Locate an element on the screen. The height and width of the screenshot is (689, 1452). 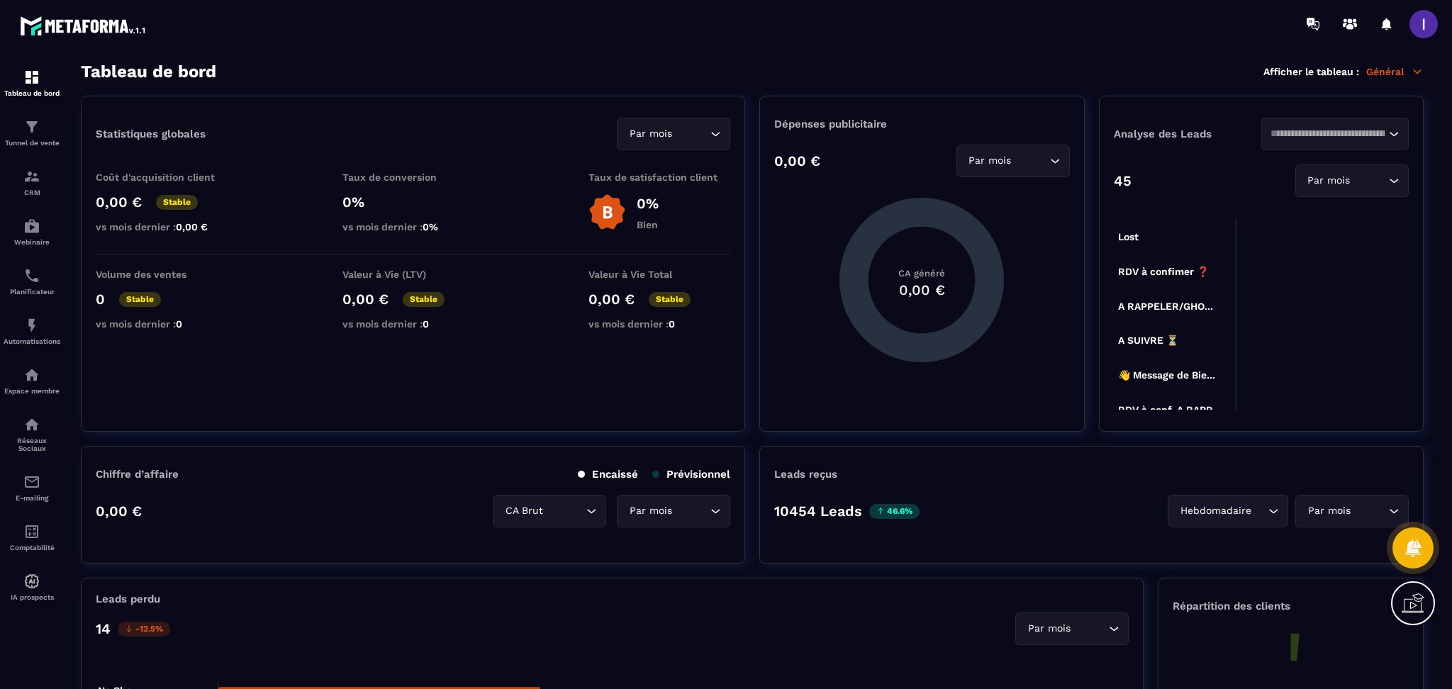
tspan: Lost is located at coordinates (1128, 237).